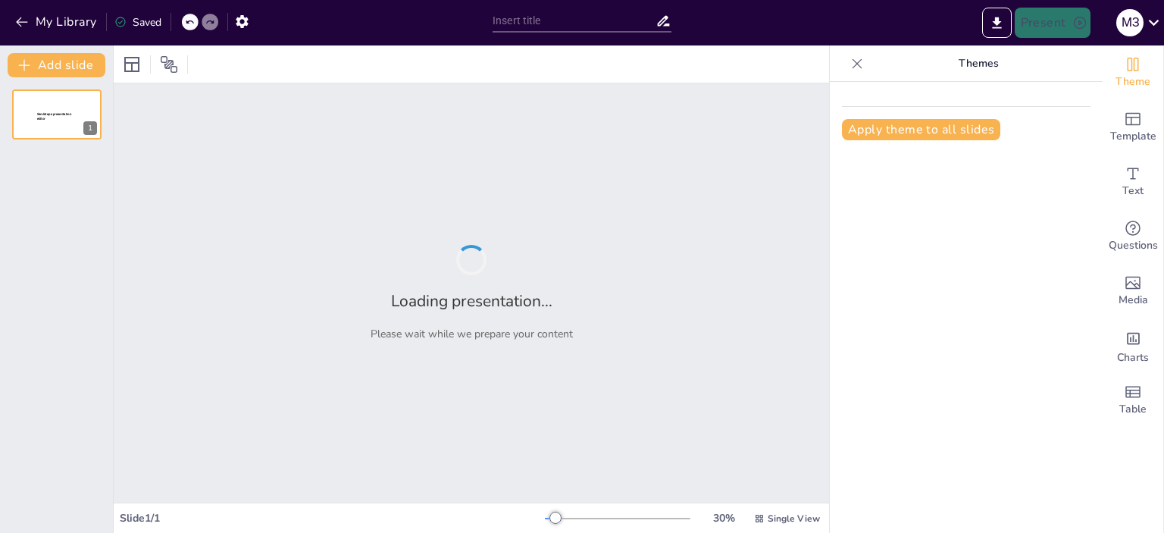 The image size is (1164, 533). What do you see at coordinates (1133, 246) in the screenshot?
I see `span: Questions` at bounding box center [1133, 246].